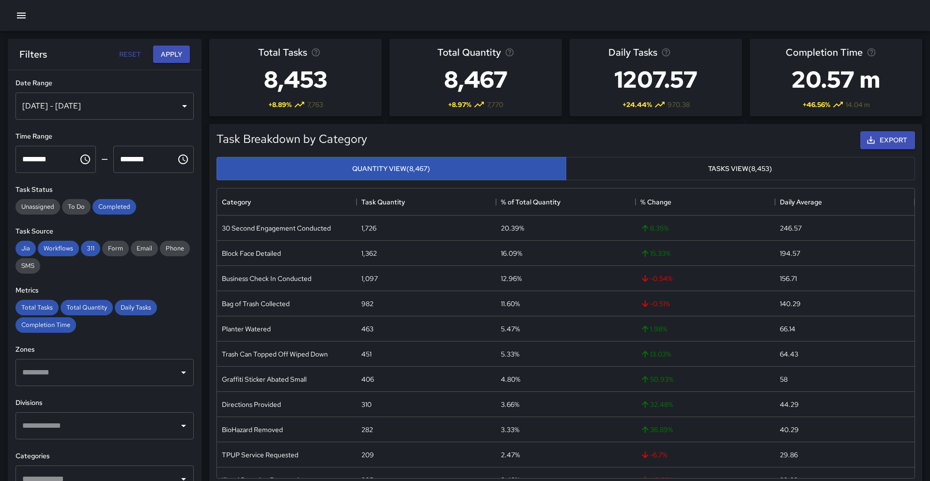 The height and width of the screenshot is (481, 930). What do you see at coordinates (105, 290) in the screenshot?
I see `h6: Metrics` at bounding box center [105, 290].